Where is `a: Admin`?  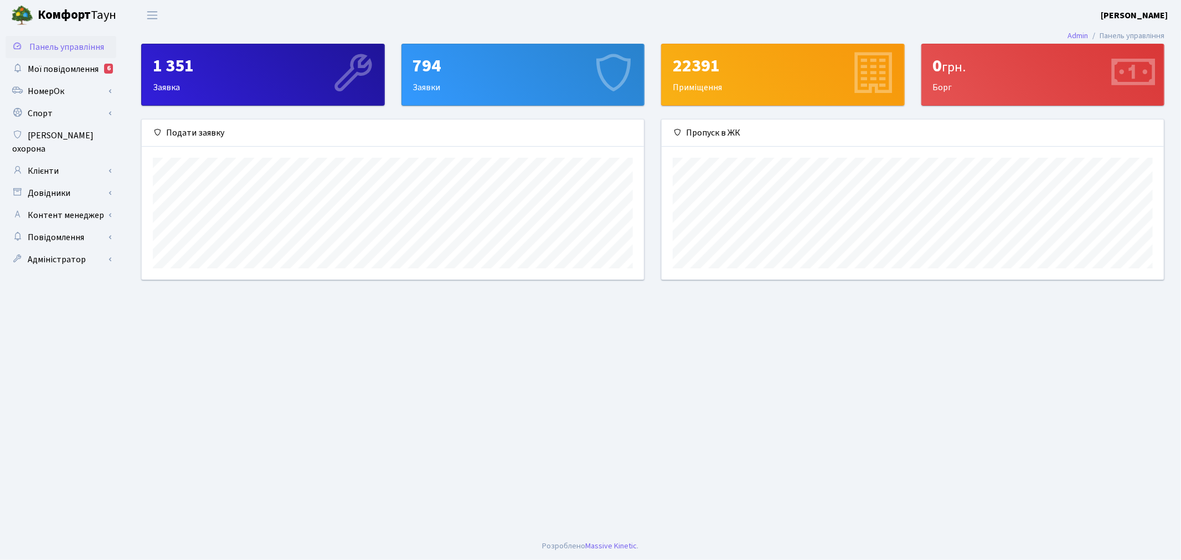
a: Admin is located at coordinates (1077, 35).